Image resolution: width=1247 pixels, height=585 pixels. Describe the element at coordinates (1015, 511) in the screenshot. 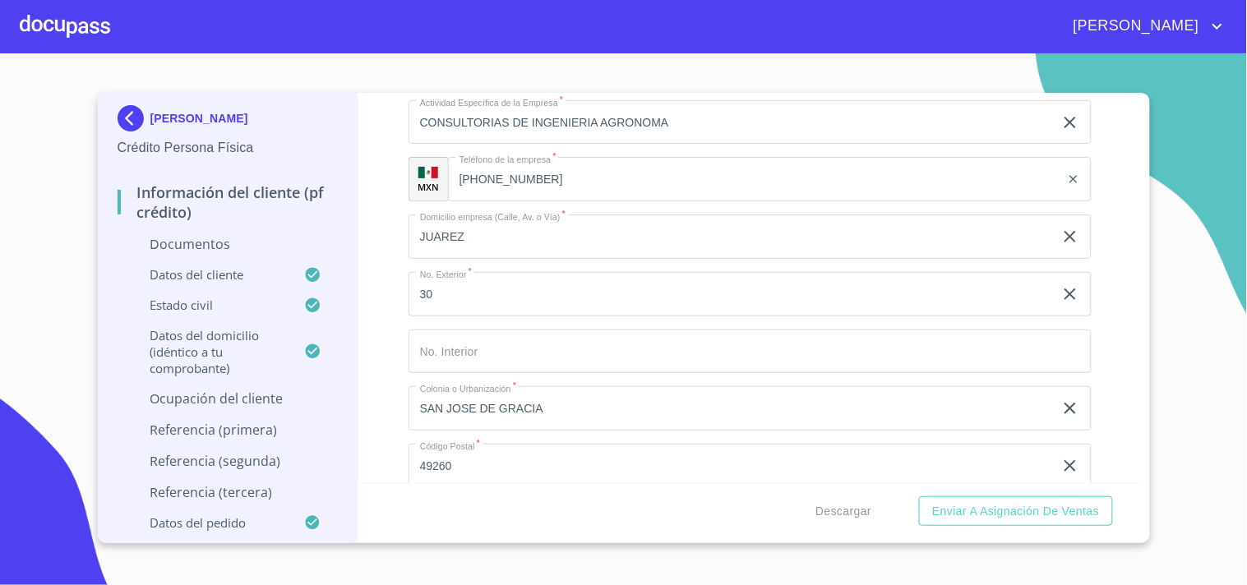

I see `span: Enviar a Asignación de Ventas` at that location.